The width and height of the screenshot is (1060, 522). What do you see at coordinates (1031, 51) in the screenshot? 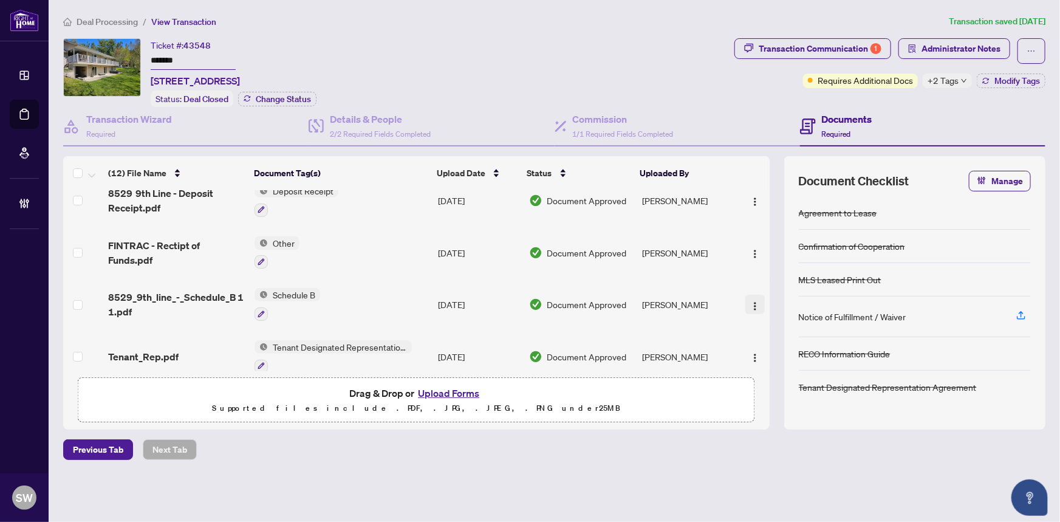
I see `span: ellipsis` at bounding box center [1031, 51].